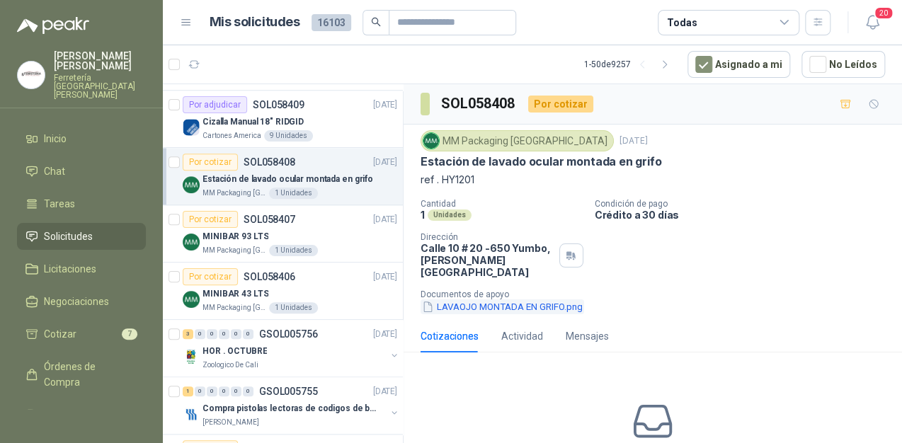  Describe the element at coordinates (478, 103) in the screenshot. I see `h3: SOL058408` at that location.